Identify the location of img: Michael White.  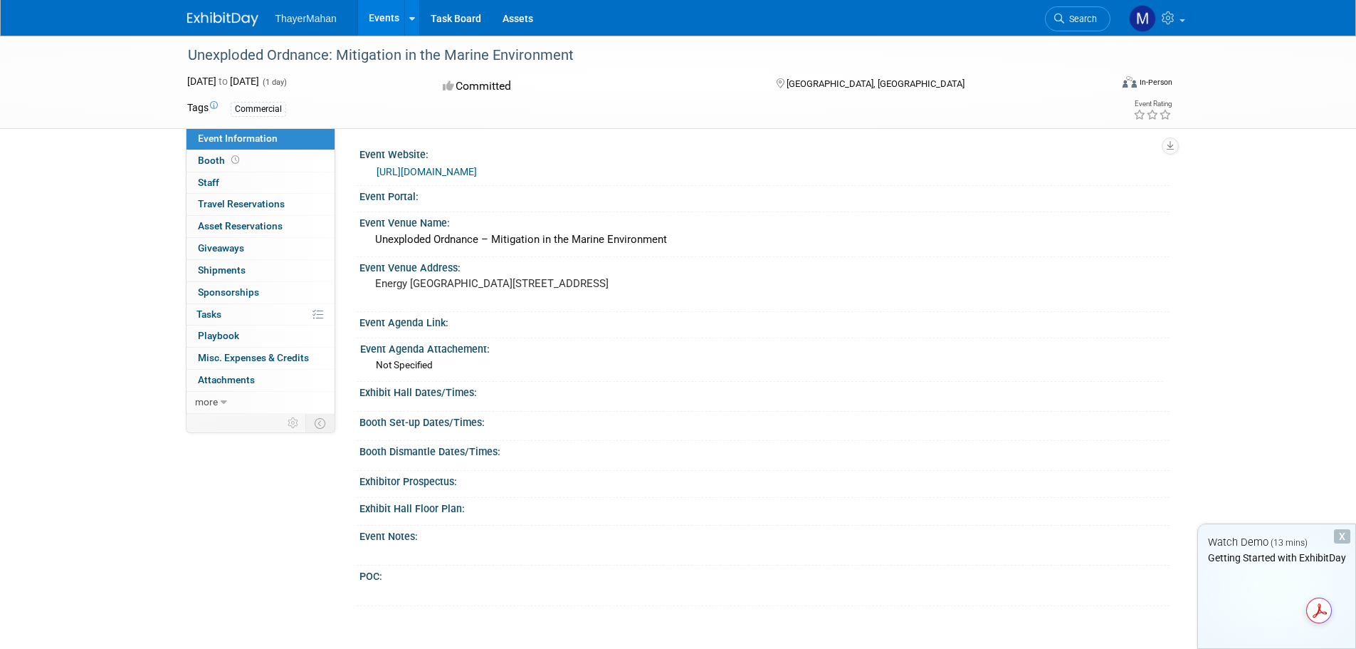
(1143, 19).